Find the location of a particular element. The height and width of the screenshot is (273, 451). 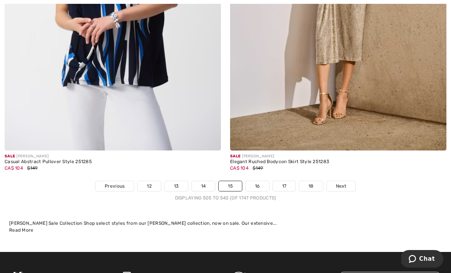

div: Casual Abstract Pullover Style 251285 is located at coordinates (113, 162).